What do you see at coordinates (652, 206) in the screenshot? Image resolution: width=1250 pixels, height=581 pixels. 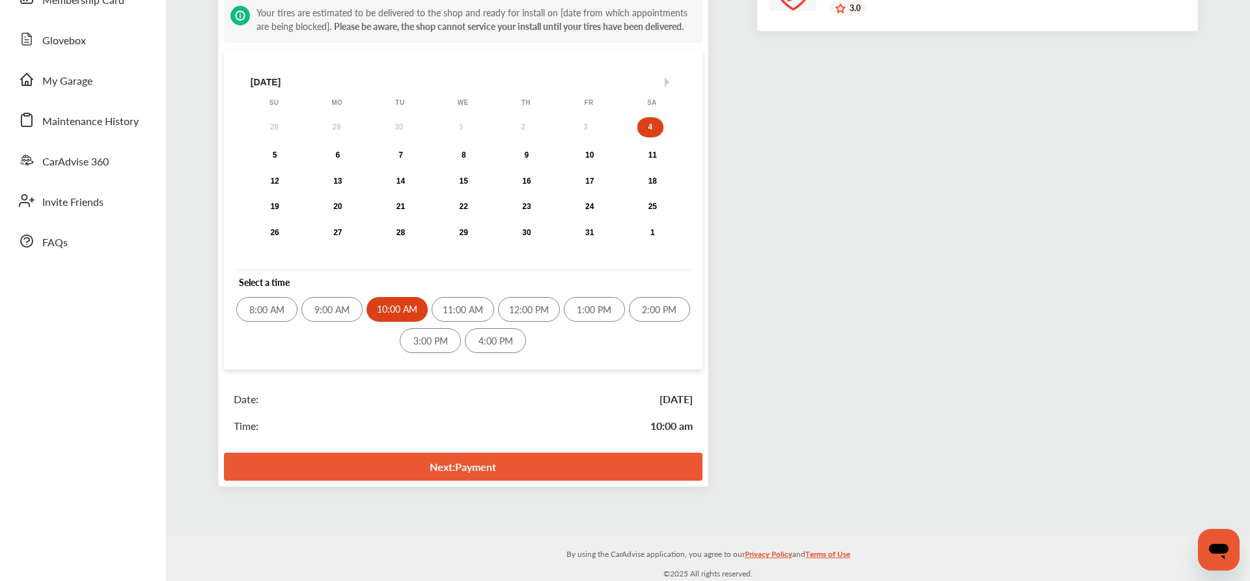 I see `div: Choose Saturday, October 25th, 2025` at bounding box center [652, 206].